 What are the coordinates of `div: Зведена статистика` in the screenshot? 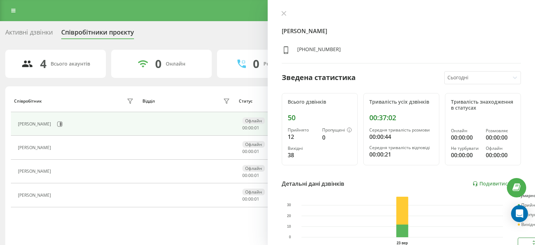 It's located at (319, 77).